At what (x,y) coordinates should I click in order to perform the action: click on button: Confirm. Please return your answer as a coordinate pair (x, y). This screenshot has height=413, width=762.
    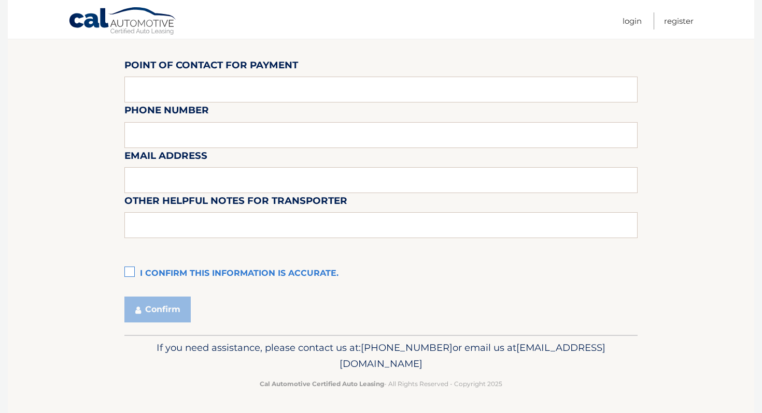
    Looking at the image, I should click on (157, 310).